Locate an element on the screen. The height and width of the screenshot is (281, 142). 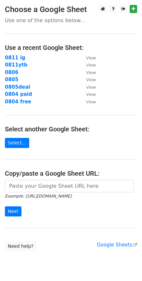
a: 0811 ig is located at coordinates (15, 58).